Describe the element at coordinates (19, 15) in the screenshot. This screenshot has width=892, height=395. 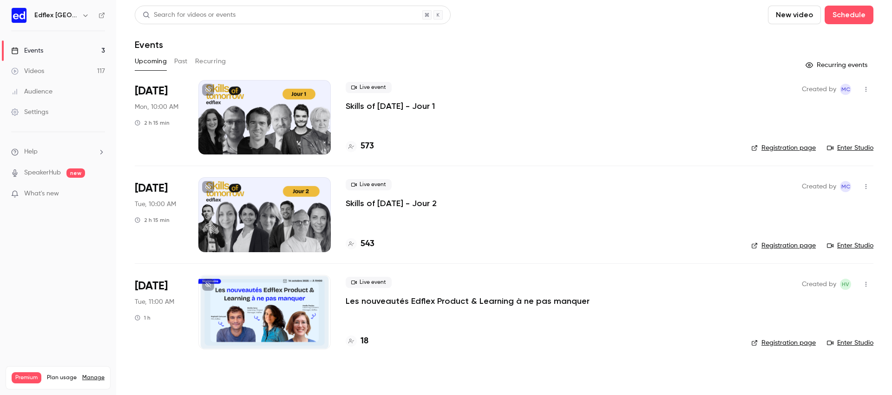
I see `img: Edflex France` at that location.